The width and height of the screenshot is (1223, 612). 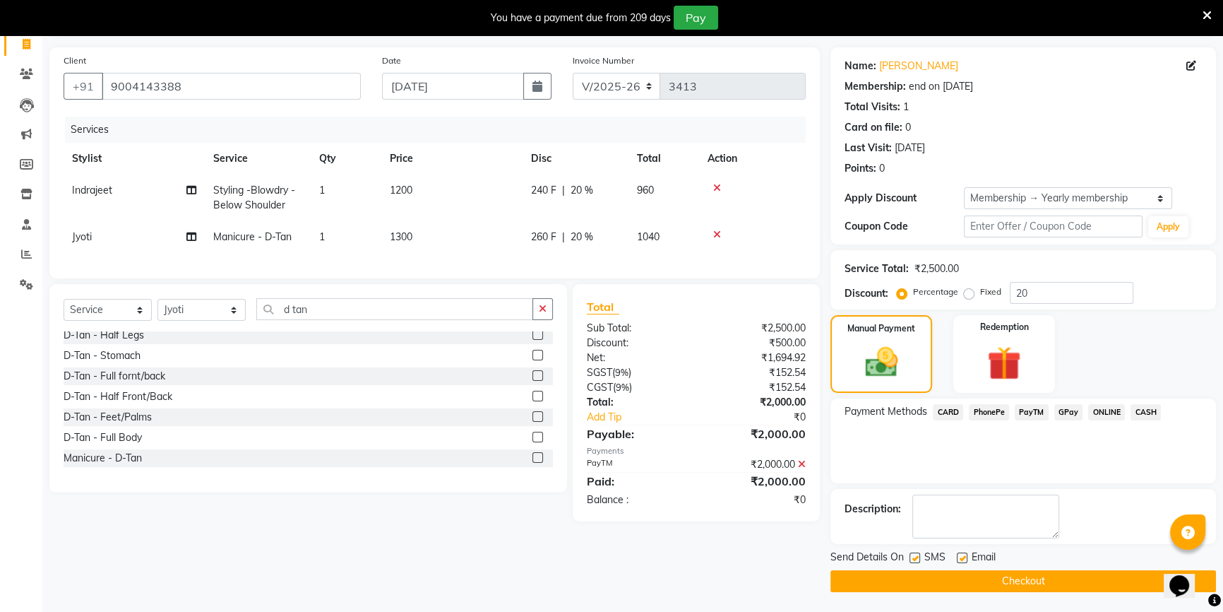 I want to click on div: Last Visit:, so click(x=868, y=148).